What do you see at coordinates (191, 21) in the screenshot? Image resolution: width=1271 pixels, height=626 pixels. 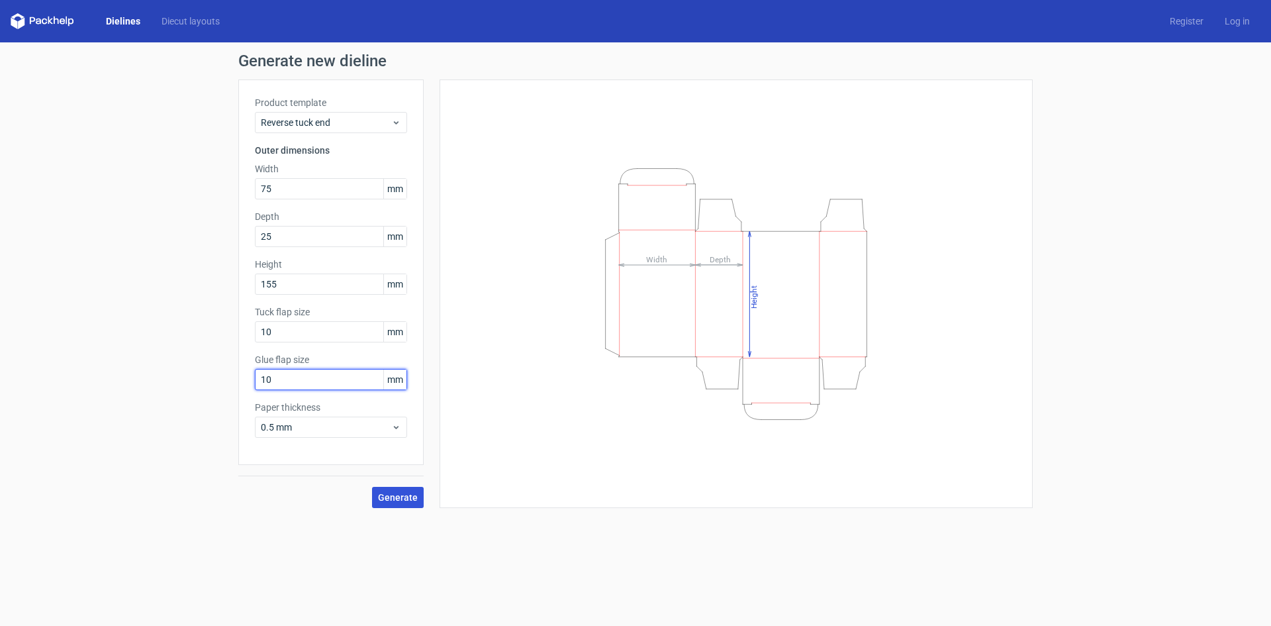 I see `a: Diecut layouts` at bounding box center [191, 21].